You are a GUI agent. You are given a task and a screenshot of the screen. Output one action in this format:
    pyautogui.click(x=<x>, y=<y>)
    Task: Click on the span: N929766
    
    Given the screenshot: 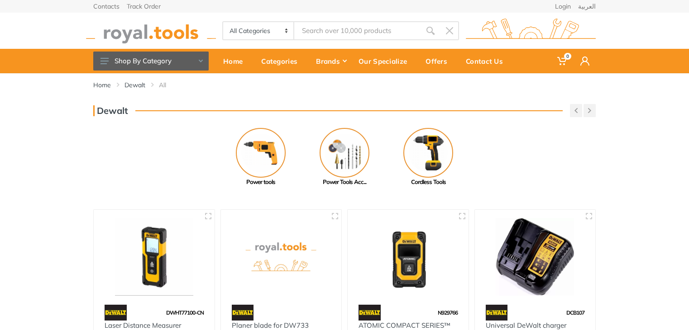 What is the action you would take?
    pyautogui.click(x=448, y=313)
    